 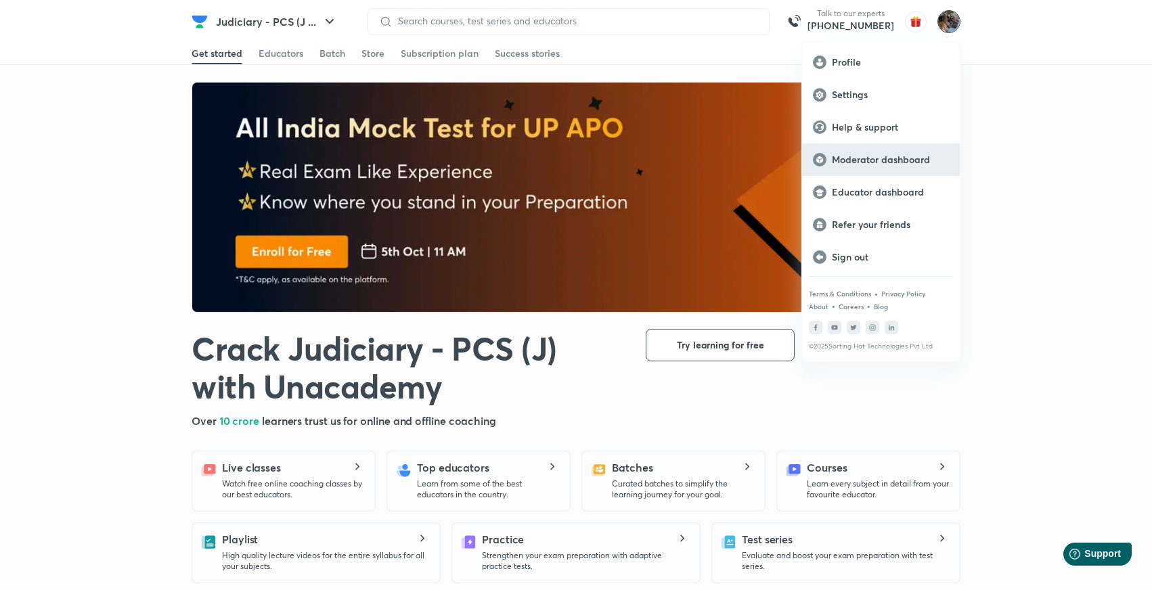 I want to click on a: Blog, so click(x=881, y=307).